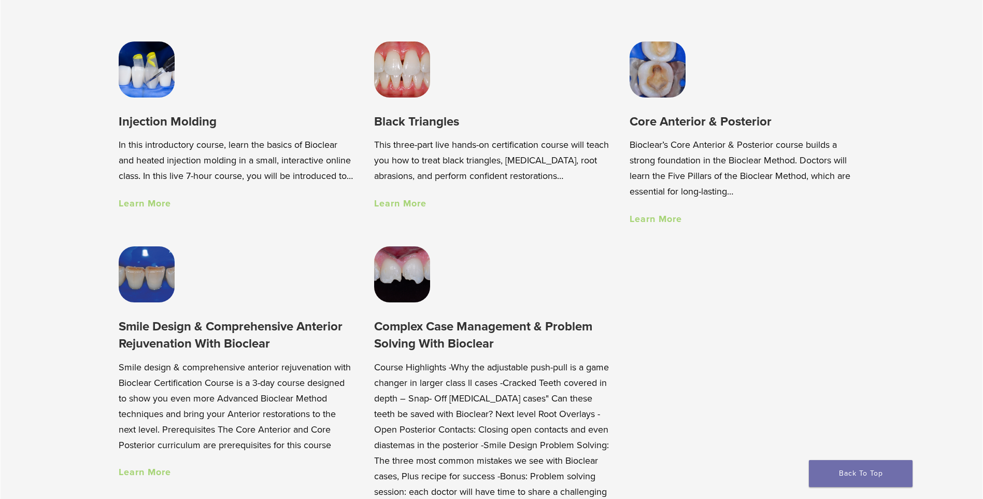 This screenshot has height=499, width=983. What do you see at coordinates (236, 335) in the screenshot?
I see `h3: Smile Design & Comprehensive Anterior Rejuvenation With Bioclear` at bounding box center [236, 335].